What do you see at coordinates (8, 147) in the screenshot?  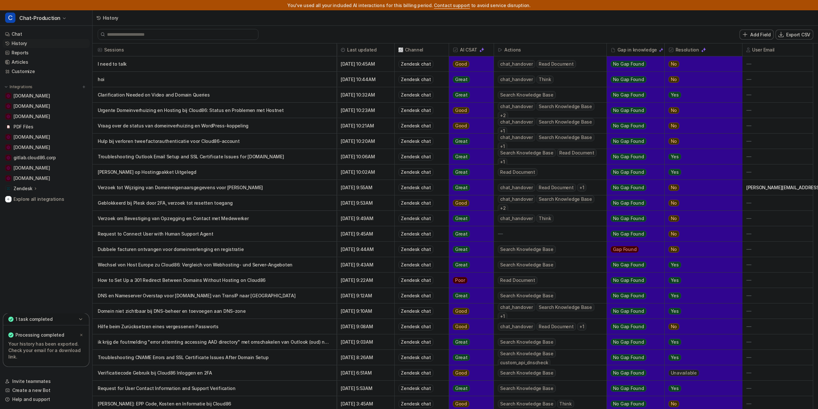 I see `img: www.hostinger.com` at bounding box center [8, 147].